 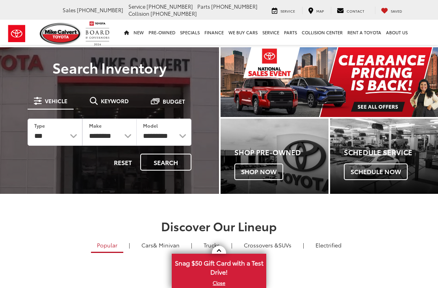 What do you see at coordinates (69, 10) in the screenshot?
I see `span: Sales` at bounding box center [69, 10].